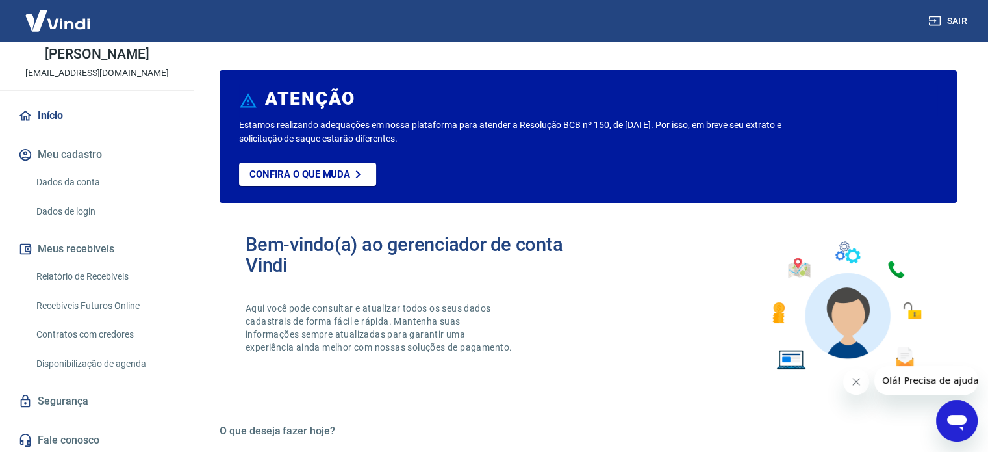  Describe the element at coordinates (588, 431) in the screenshot. I see `h5: O que deseja fazer hoje?` at that location.